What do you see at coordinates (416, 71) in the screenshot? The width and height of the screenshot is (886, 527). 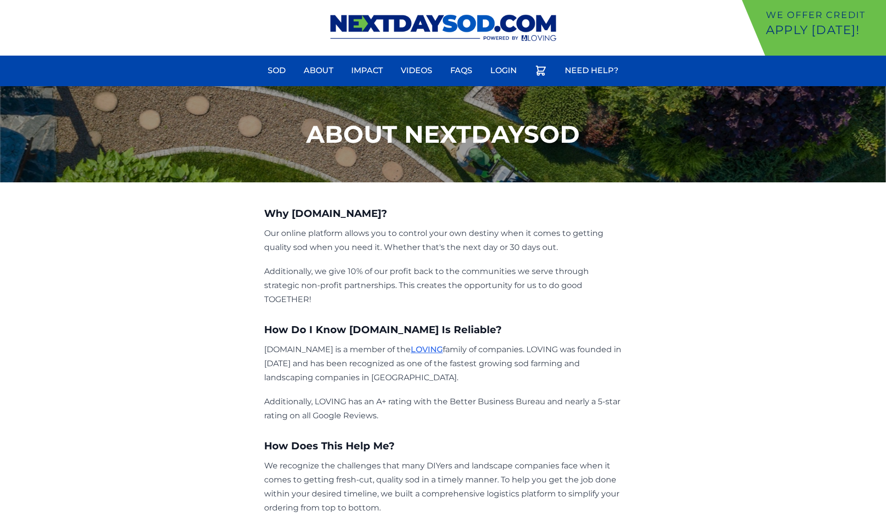 I see `a: Videos` at bounding box center [416, 71].